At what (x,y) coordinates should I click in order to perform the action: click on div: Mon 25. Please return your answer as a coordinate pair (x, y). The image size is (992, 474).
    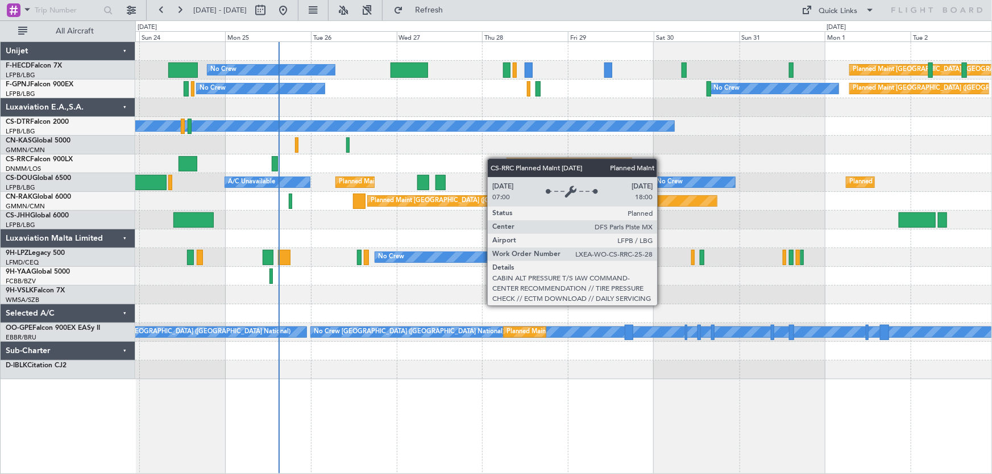
    Looking at the image, I should click on (268, 36).